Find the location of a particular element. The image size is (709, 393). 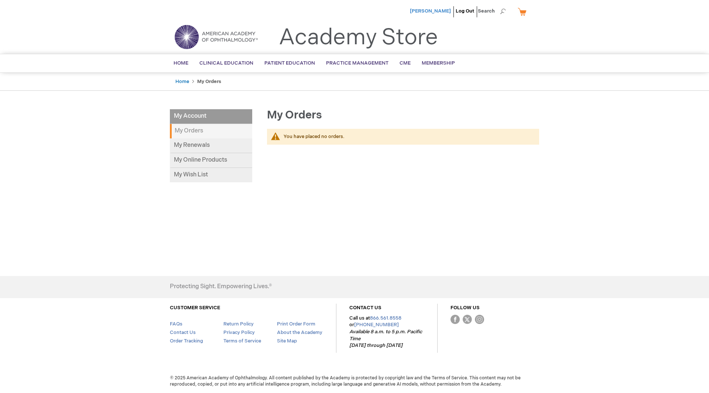

h4: Protecting Sight. Empowering Lives.® is located at coordinates (221, 287).